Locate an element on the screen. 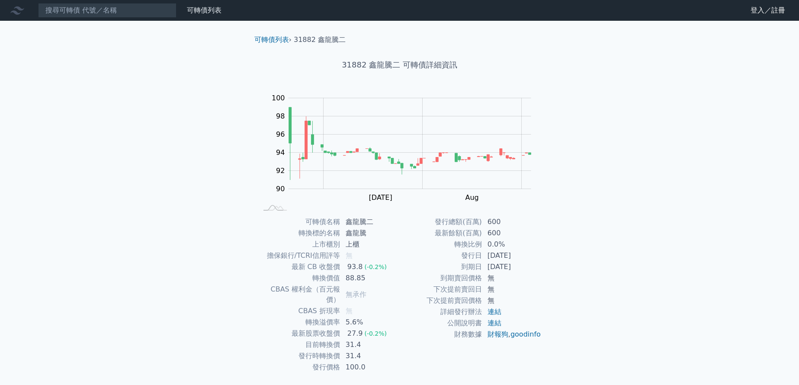 The height and width of the screenshot is (385, 799). td: 發行日 is located at coordinates (441, 256).